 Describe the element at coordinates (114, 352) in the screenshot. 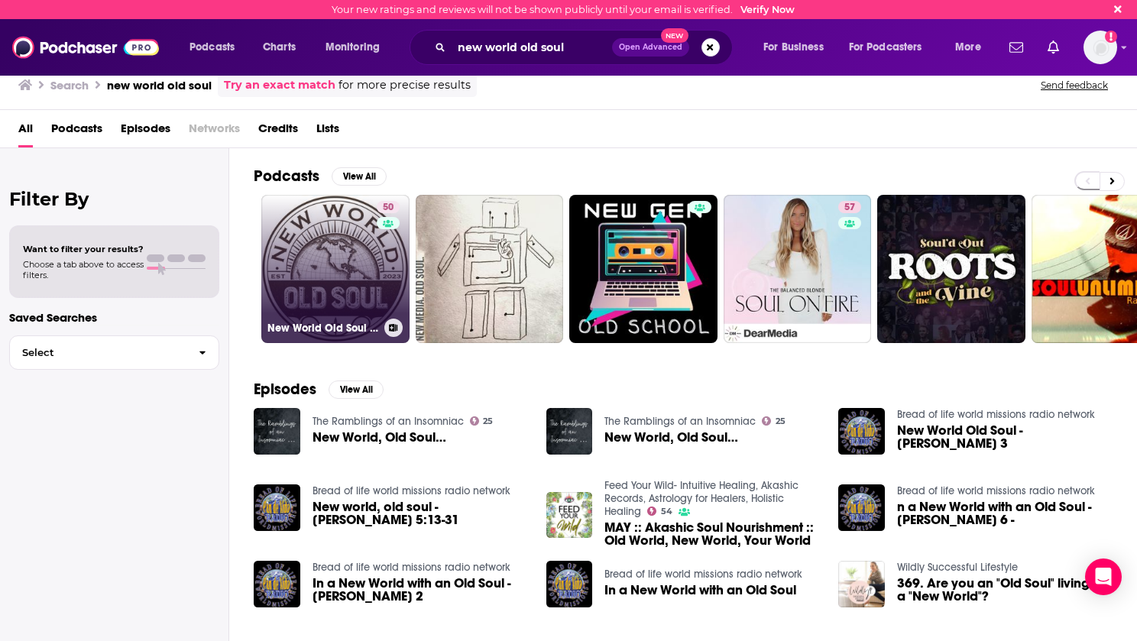

I see `button: Select` at that location.